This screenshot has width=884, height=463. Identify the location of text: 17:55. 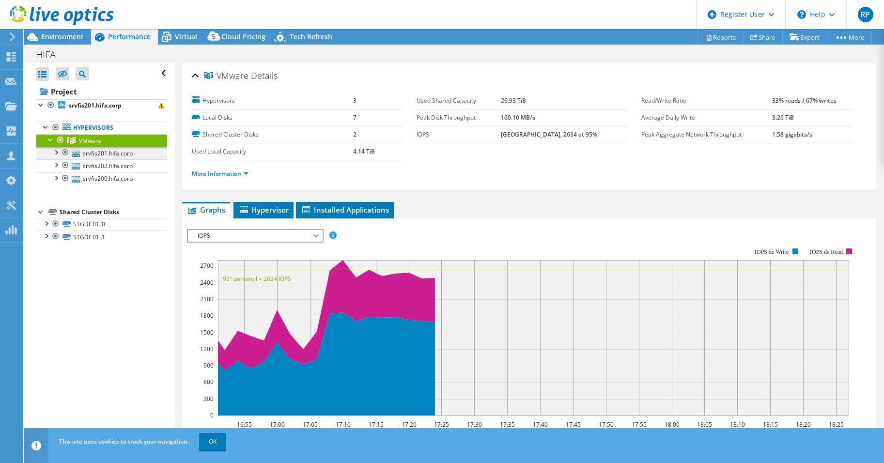
(638, 424).